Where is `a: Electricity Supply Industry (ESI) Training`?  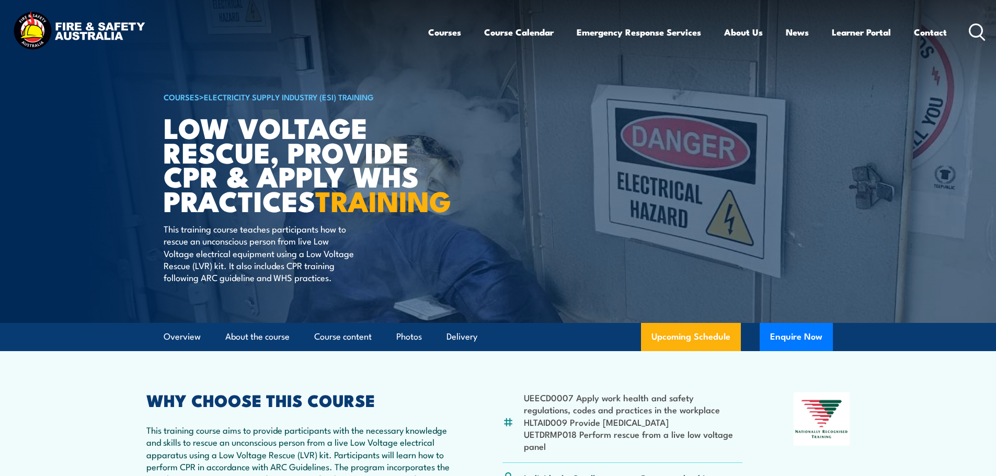 a: Electricity Supply Industry (ESI) Training is located at coordinates (289, 97).